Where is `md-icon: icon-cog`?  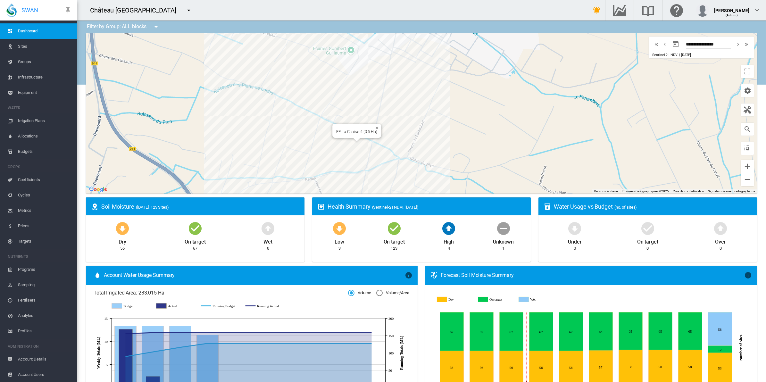
md-icon: icon-cog is located at coordinates (748, 91).